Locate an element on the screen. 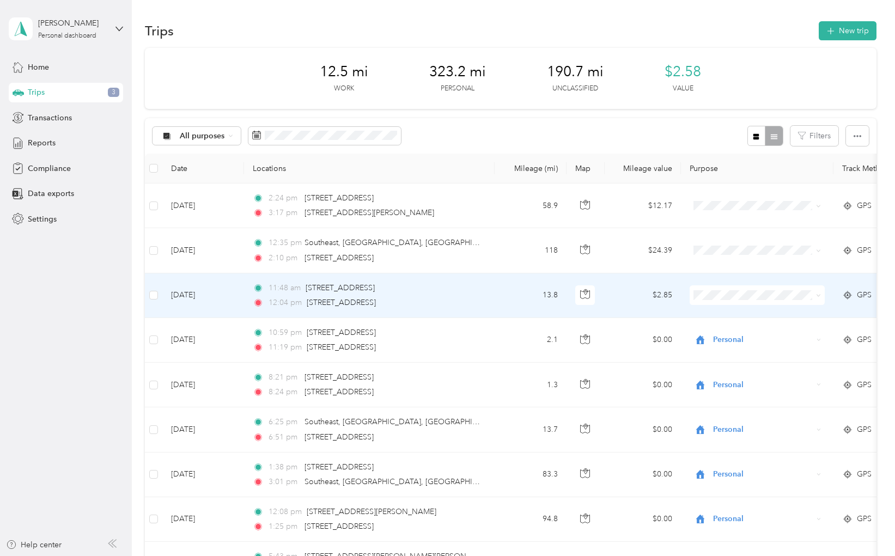 Image resolution: width=895 pixels, height=556 pixels. div: Personal dashboard is located at coordinates (67, 36).